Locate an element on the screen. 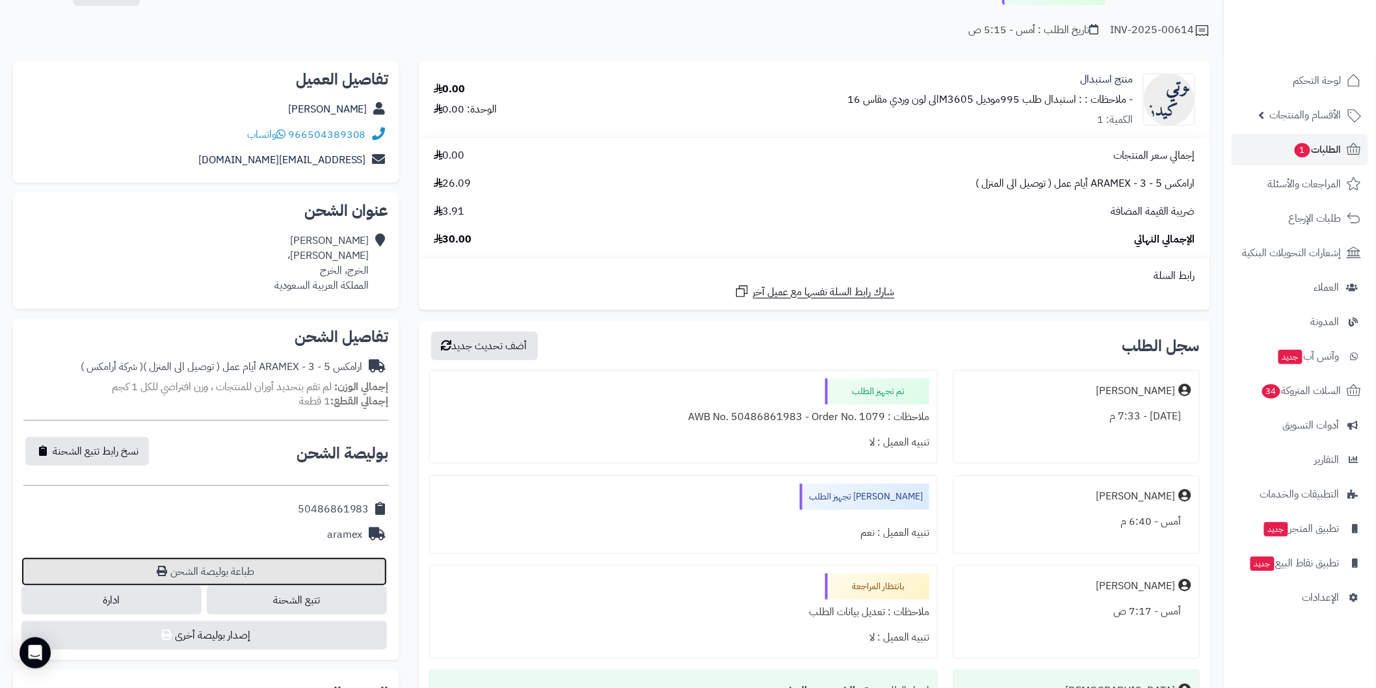  span: الإجمالي النهائي is located at coordinates (1164, 239).